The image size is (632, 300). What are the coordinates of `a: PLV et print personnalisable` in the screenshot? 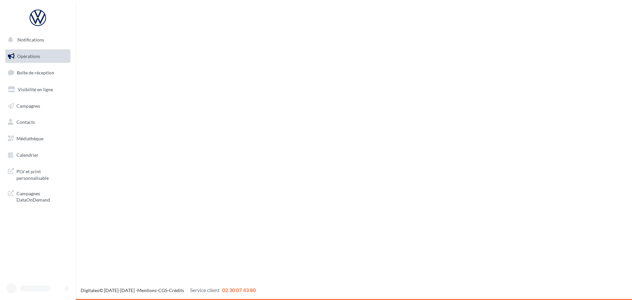 It's located at (38, 174).